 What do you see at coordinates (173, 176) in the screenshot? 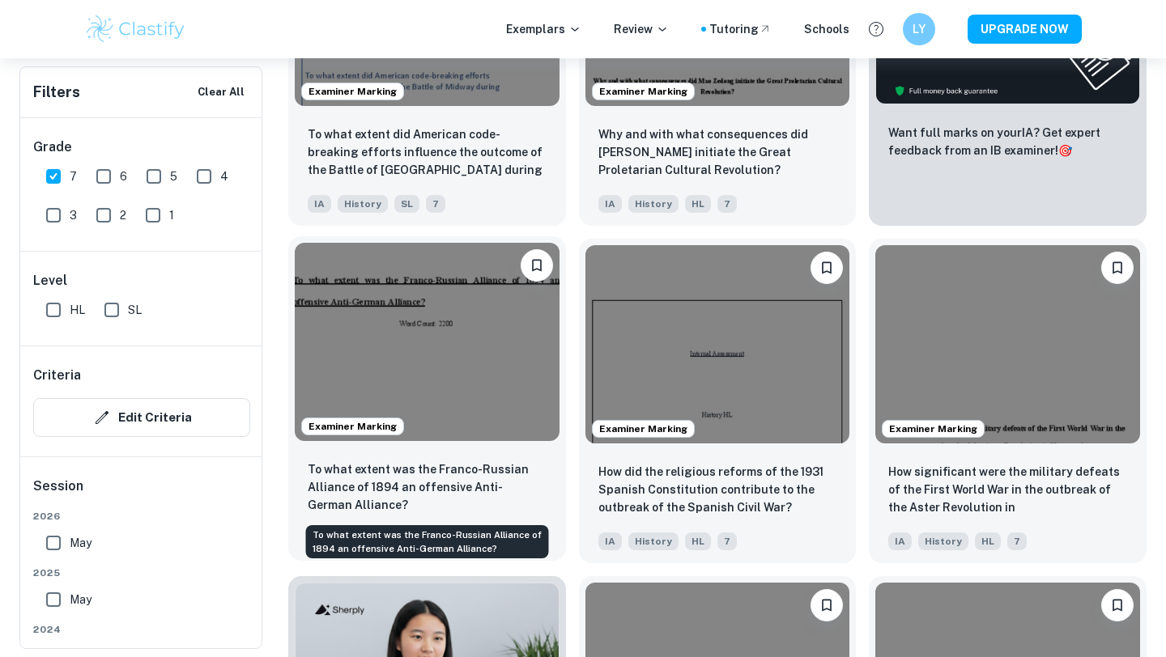
I see `span: 5` at bounding box center [173, 176].